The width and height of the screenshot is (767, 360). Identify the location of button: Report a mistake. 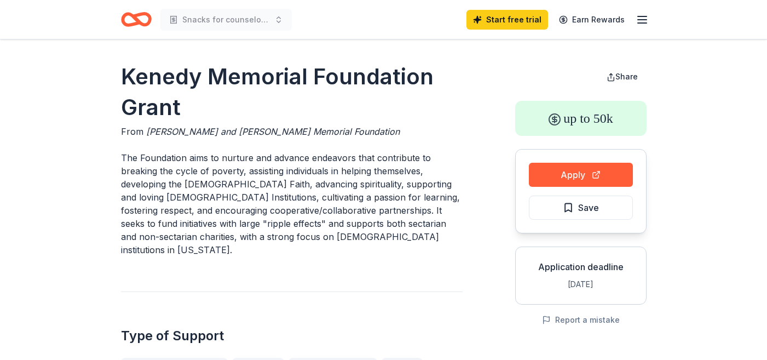
(581, 320).